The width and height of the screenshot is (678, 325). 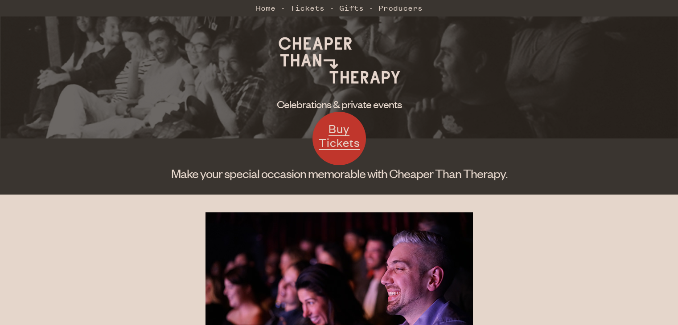 I want to click on img: Cheaper Than Therapy, so click(x=339, y=60).